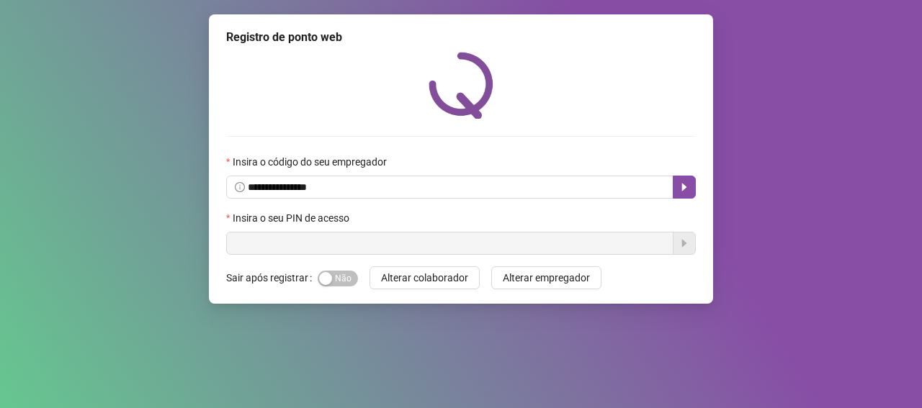 The width and height of the screenshot is (922, 408). What do you see at coordinates (546, 278) in the screenshot?
I see `span: Alterar empregador` at bounding box center [546, 278].